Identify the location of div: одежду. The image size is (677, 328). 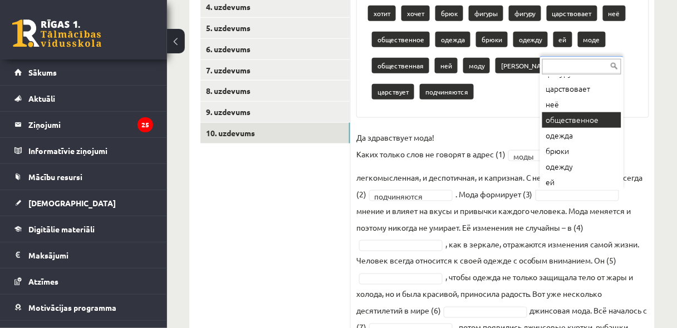
(582, 167).